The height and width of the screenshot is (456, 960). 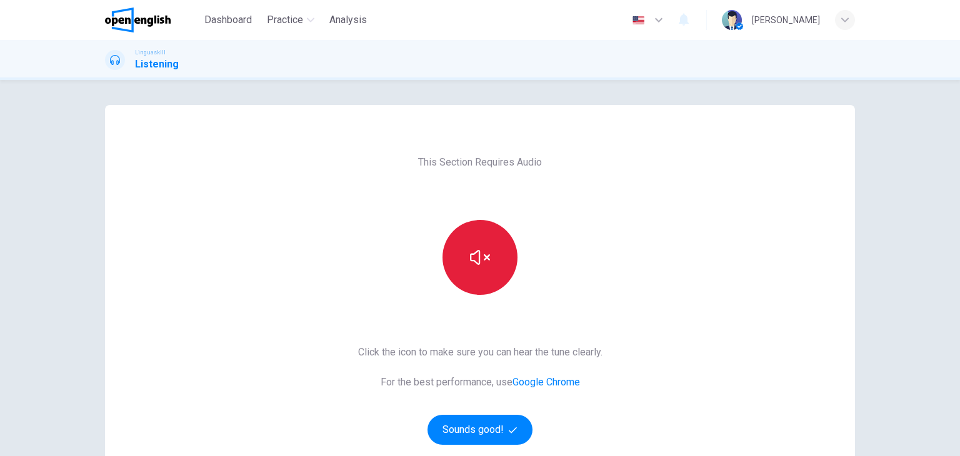 What do you see at coordinates (348, 20) in the screenshot?
I see `button: Analysis` at bounding box center [348, 20].